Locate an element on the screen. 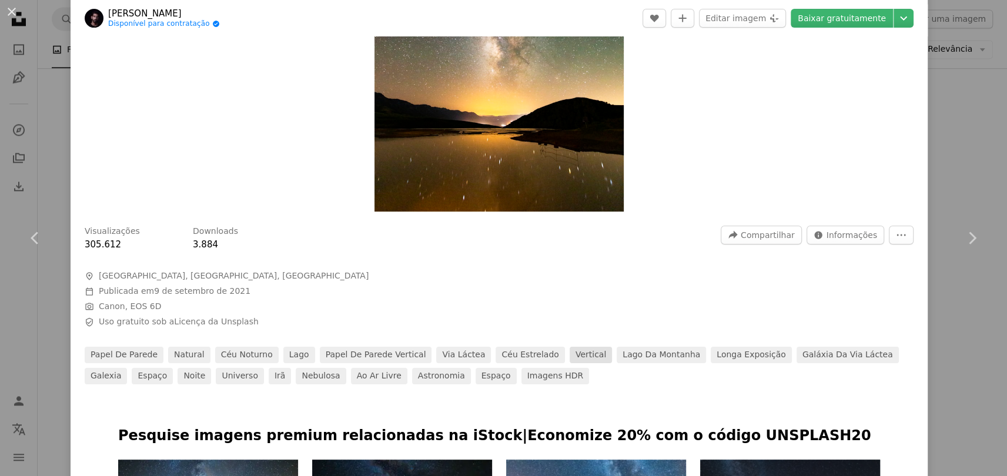 The image size is (1007, 476). span: 305.612 is located at coordinates (103, 245).